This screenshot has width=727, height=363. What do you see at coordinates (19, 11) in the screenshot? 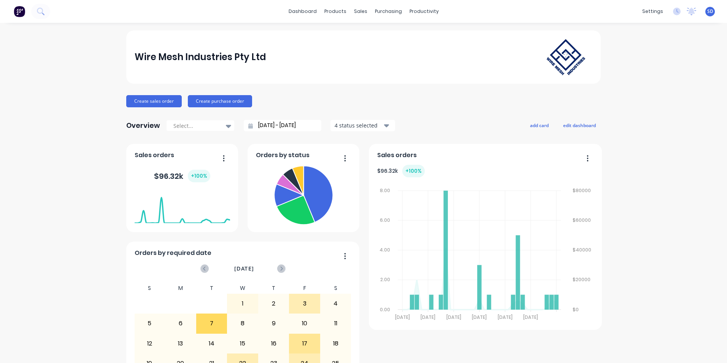
I see `img: Factory` at bounding box center [19, 11].